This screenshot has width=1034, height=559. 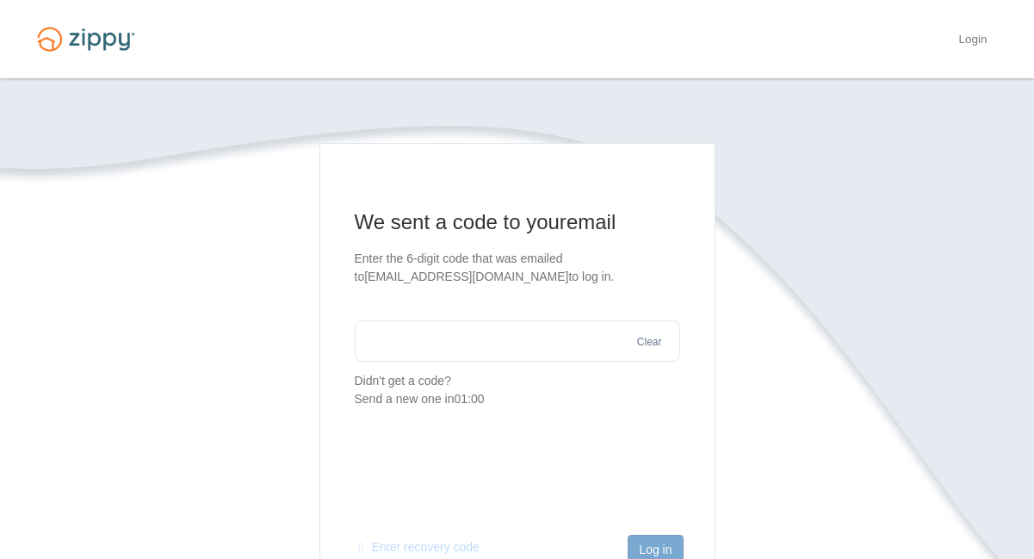 What do you see at coordinates (517, 390) in the screenshot?
I see `p: Didn't get a code?` at bounding box center [517, 390].